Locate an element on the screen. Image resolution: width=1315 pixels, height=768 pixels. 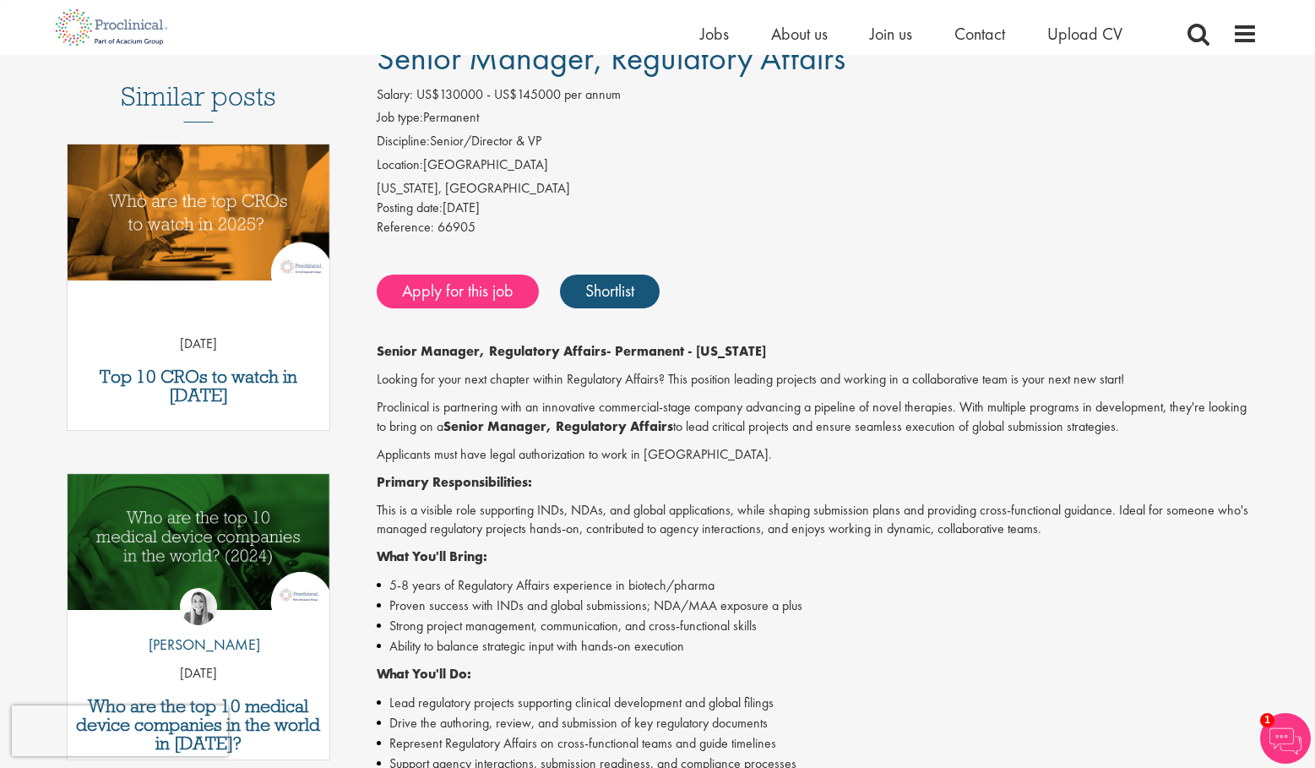
label: Job type: is located at coordinates (399, 117).